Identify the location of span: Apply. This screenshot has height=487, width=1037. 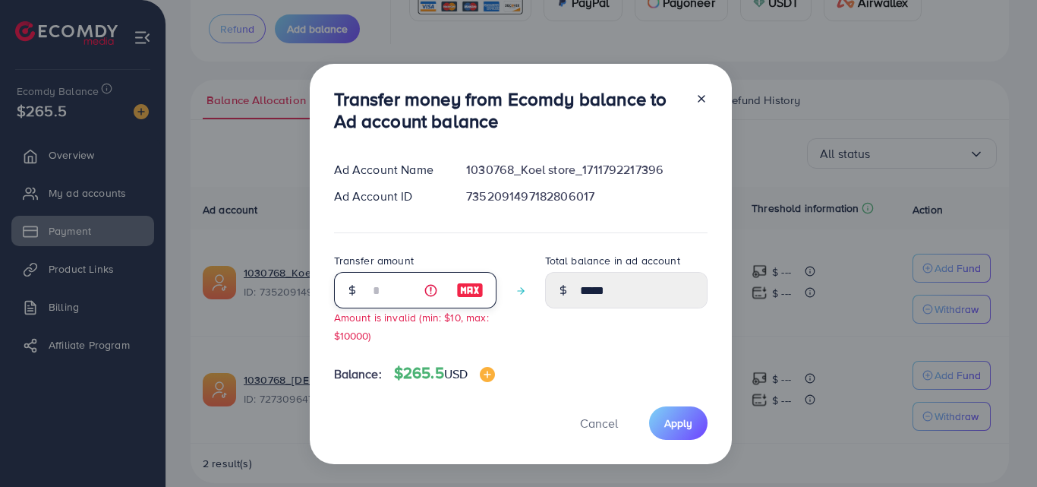
(678, 423).